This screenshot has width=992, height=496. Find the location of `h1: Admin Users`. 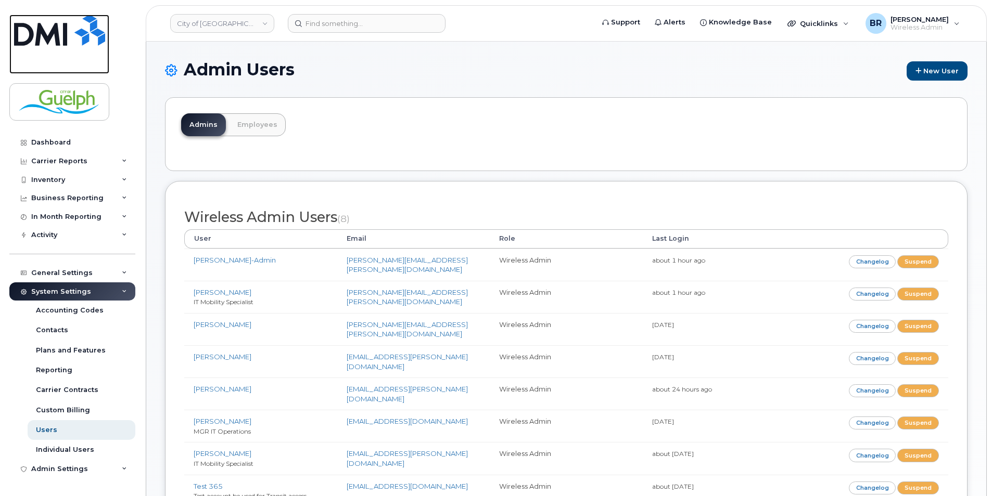

h1: Admin Users is located at coordinates (566, 70).